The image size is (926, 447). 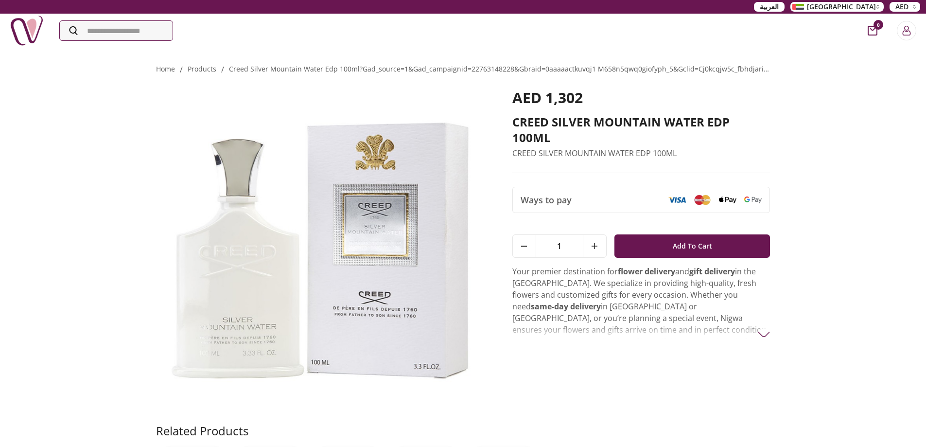 I want to click on strong: flower delivery, so click(x=647, y=271).